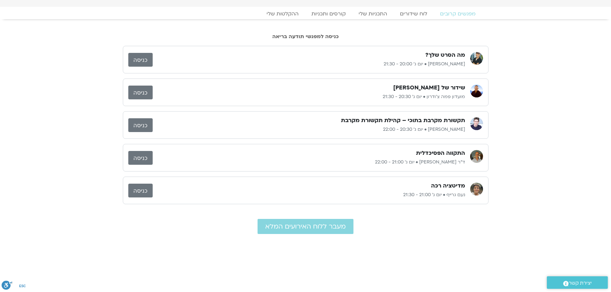  What do you see at coordinates (580, 283) in the screenshot?
I see `span: יצירת קשר` at bounding box center [580, 283].